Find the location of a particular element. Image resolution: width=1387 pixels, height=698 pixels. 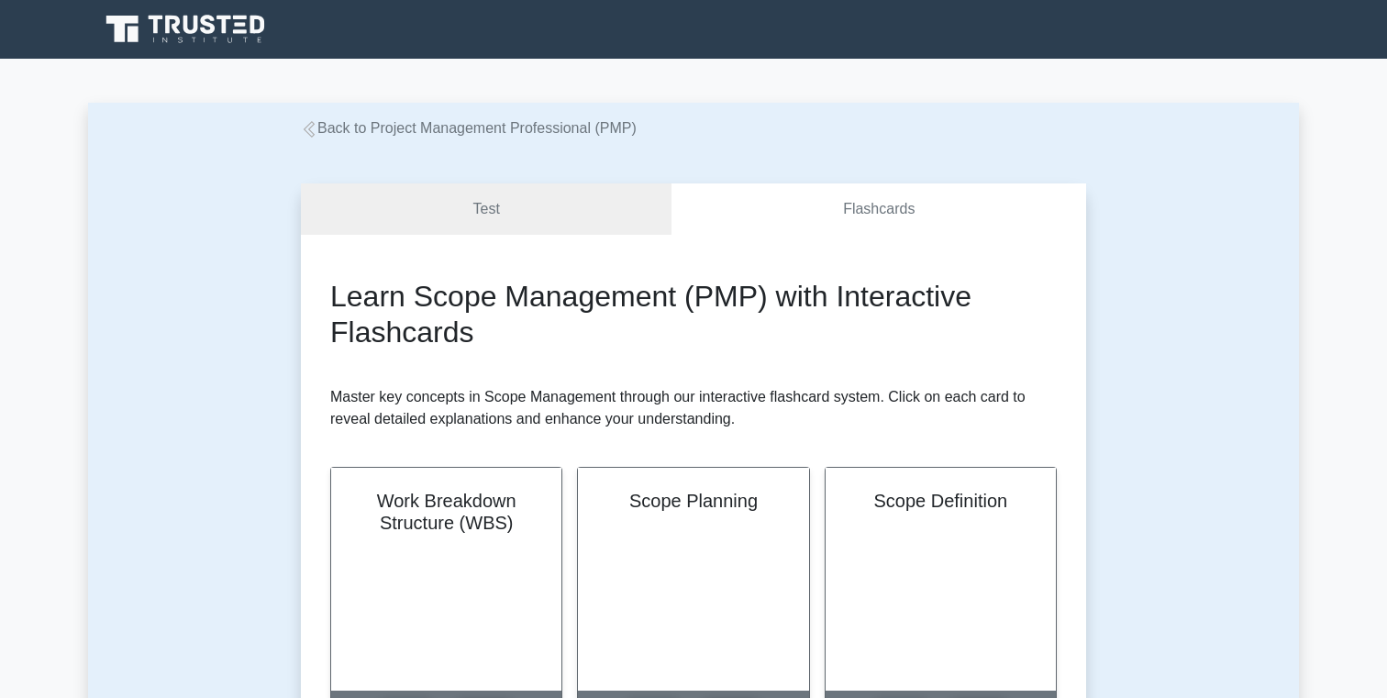

a: Flashcards is located at coordinates (879, 209).